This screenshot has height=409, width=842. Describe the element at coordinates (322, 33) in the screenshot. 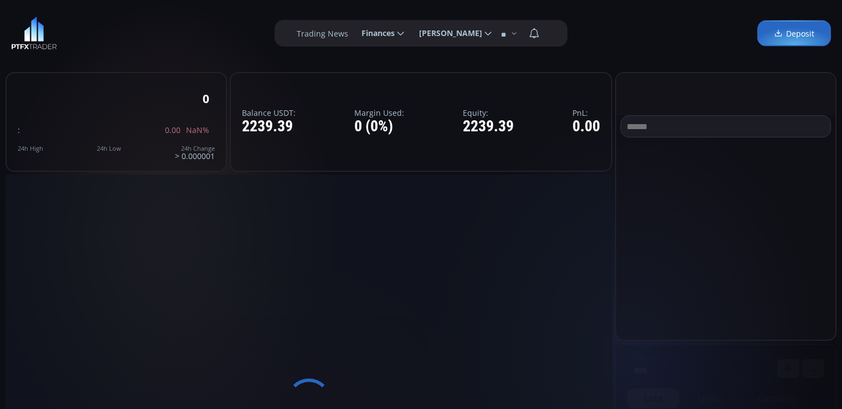

I see `label: Trading News` at that location.